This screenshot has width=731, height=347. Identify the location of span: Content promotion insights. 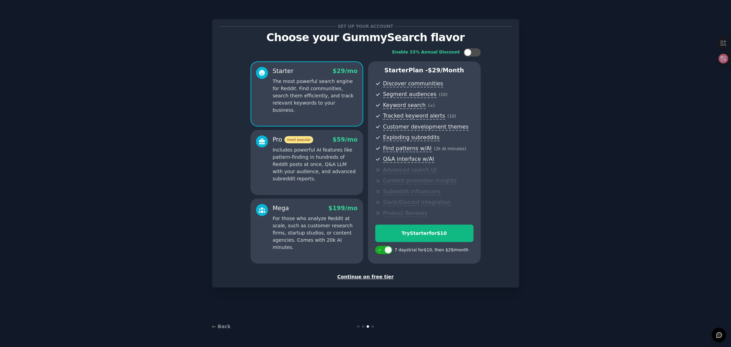
(420, 181).